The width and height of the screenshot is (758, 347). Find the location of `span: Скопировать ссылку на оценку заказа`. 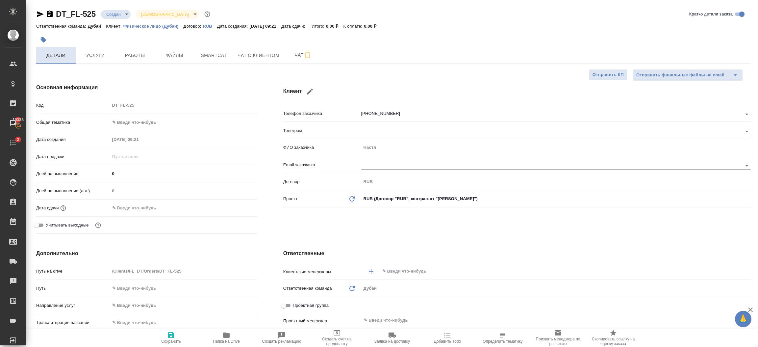

span: Скопировать ссылку на оценку заказа is located at coordinates (614, 341).